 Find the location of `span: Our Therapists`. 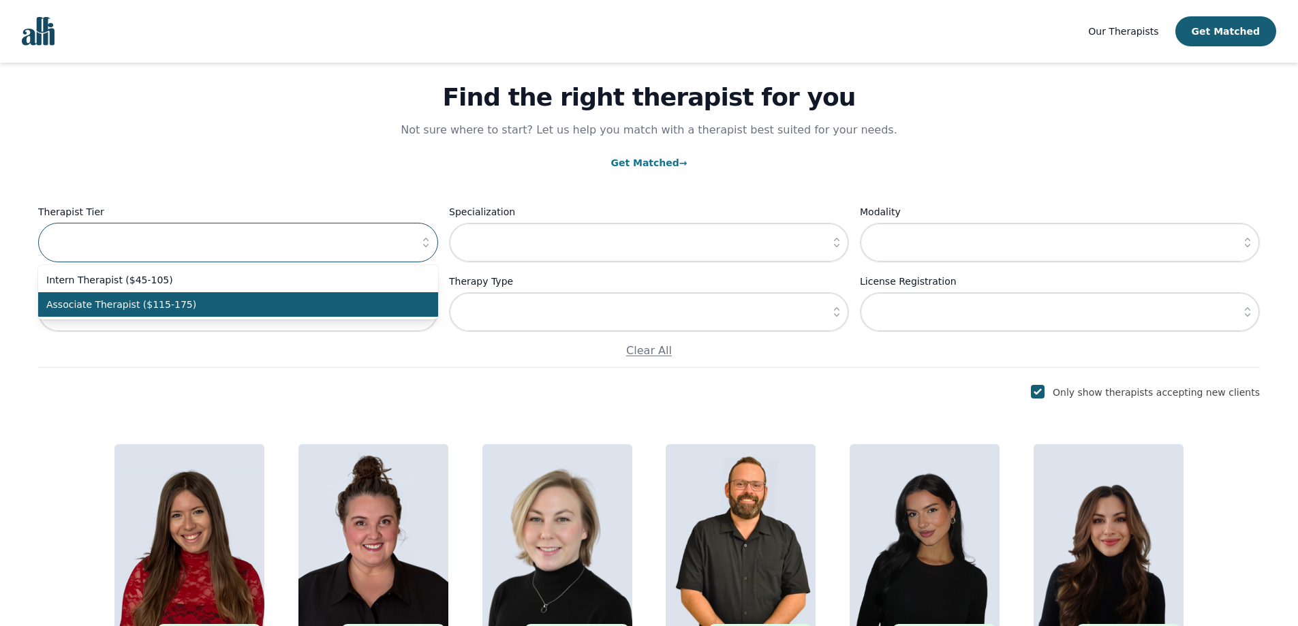

span: Our Therapists is located at coordinates (1123, 31).